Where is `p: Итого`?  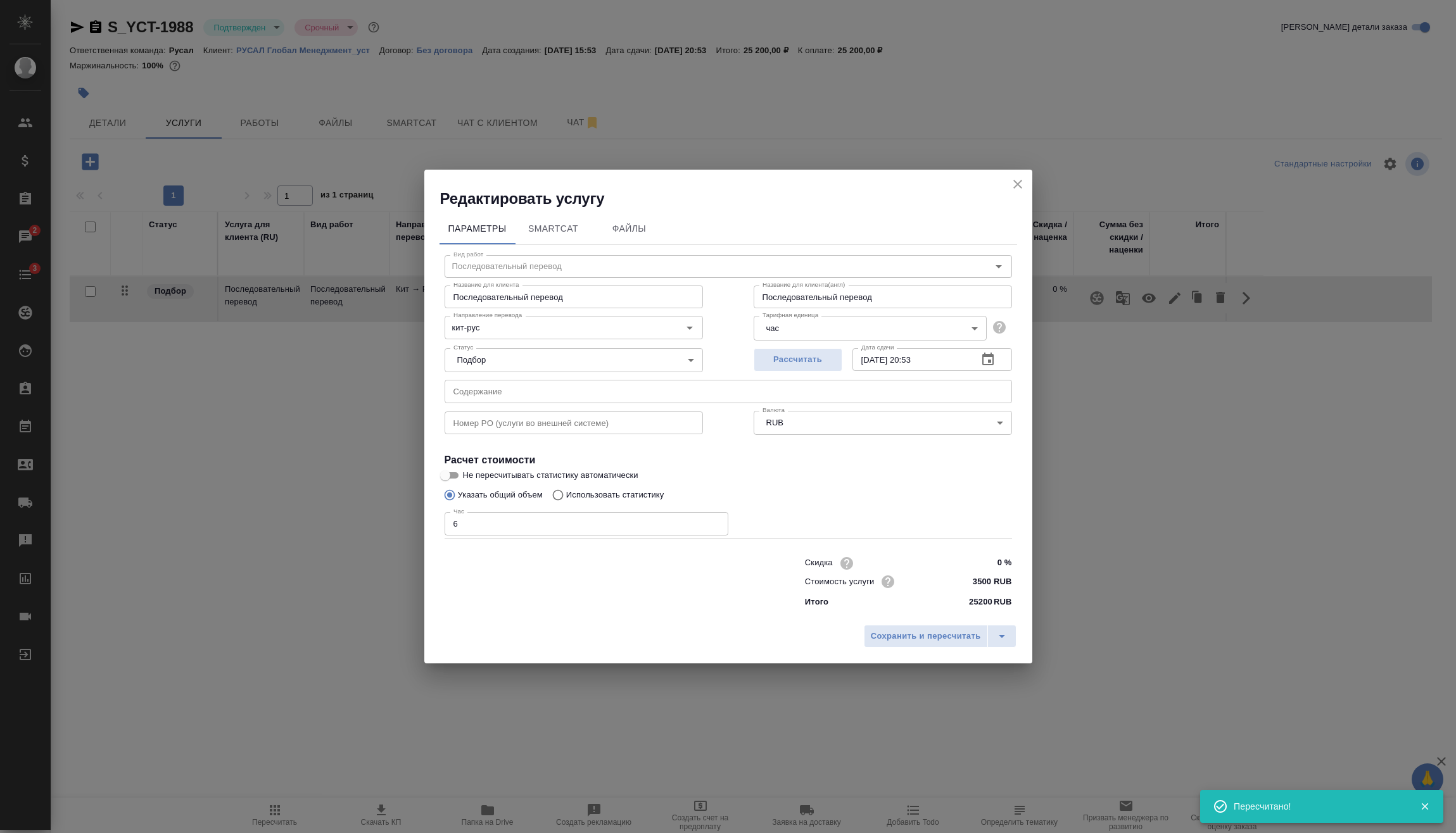
p: Итого is located at coordinates (816, 602).